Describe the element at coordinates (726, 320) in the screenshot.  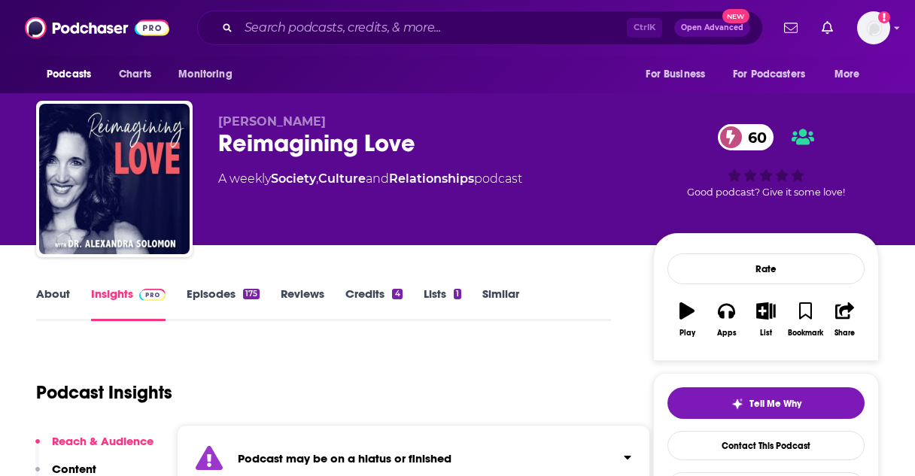
I see `button: Apps` at that location.